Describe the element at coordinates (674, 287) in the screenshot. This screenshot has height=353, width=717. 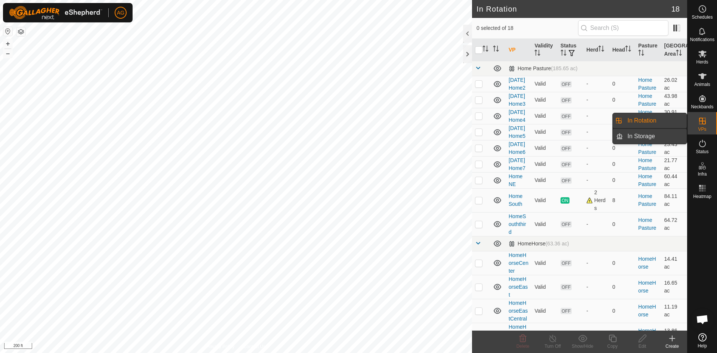
I see `td: 16.65 ac` at that location.